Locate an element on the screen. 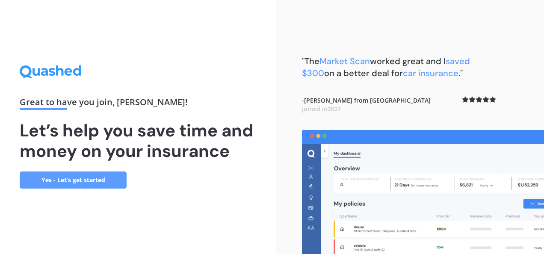 The height and width of the screenshot is (254, 544). b: "The worked great and I on a better deal for ." is located at coordinates (386, 67).